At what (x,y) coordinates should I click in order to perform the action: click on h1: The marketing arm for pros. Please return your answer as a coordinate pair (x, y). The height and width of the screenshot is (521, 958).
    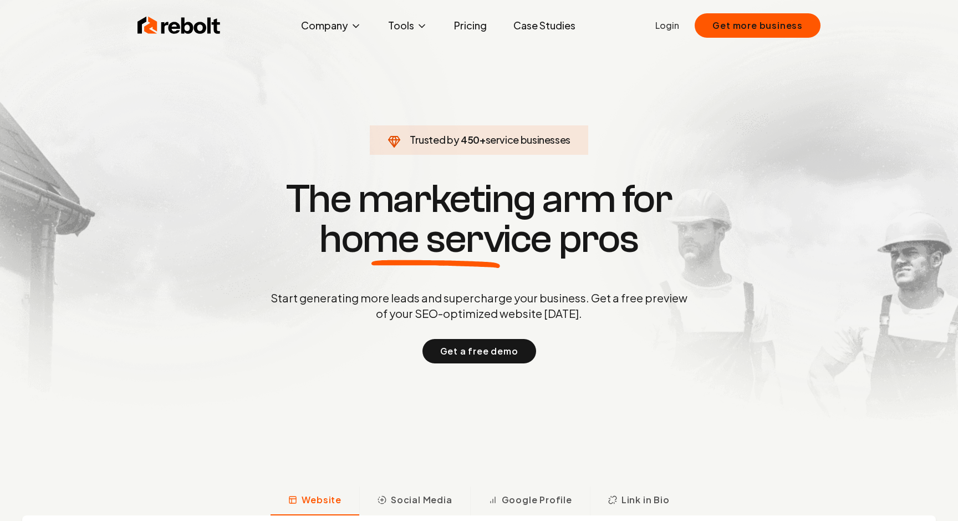
    Looking at the image, I should click on (479, 219).